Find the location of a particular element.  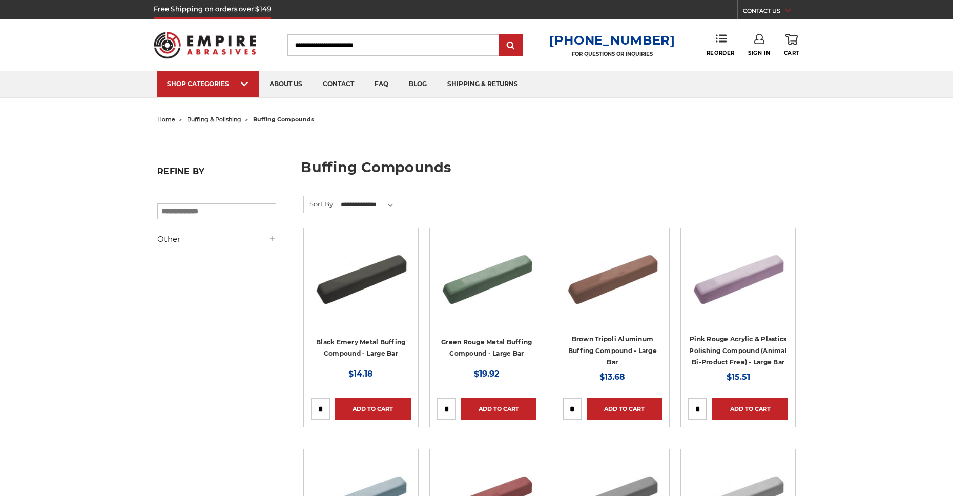

a: contact is located at coordinates (338, 84).